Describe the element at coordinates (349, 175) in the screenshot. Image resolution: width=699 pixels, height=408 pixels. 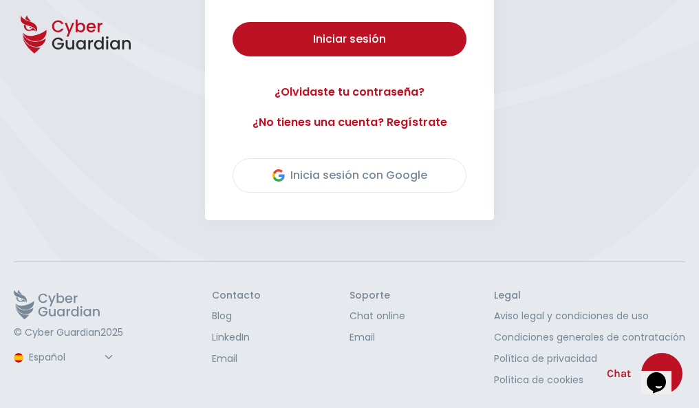
I see `button: Inicia sesión con Google` at that location.